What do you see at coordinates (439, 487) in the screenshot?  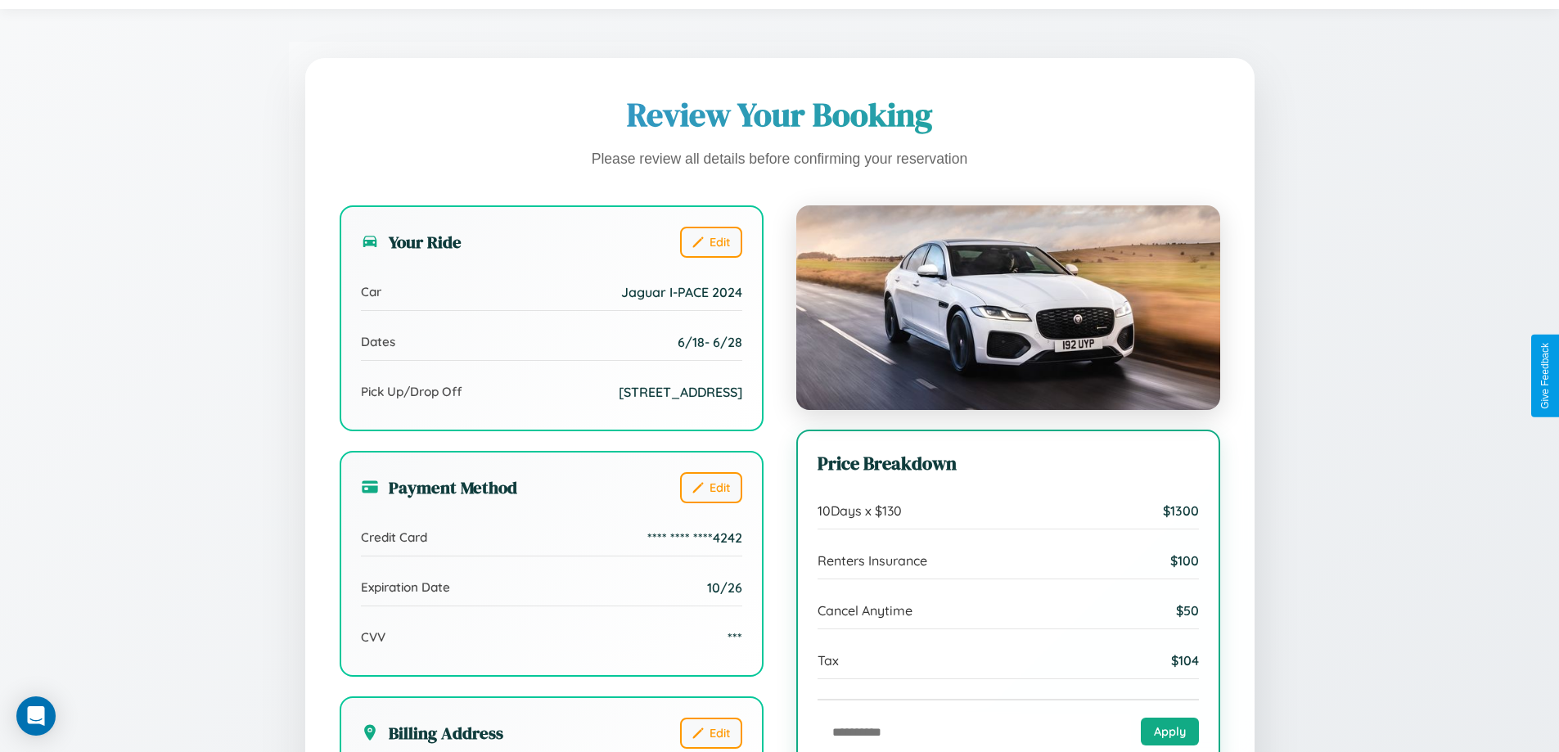 I see `h3: Payment Method` at bounding box center [439, 487].